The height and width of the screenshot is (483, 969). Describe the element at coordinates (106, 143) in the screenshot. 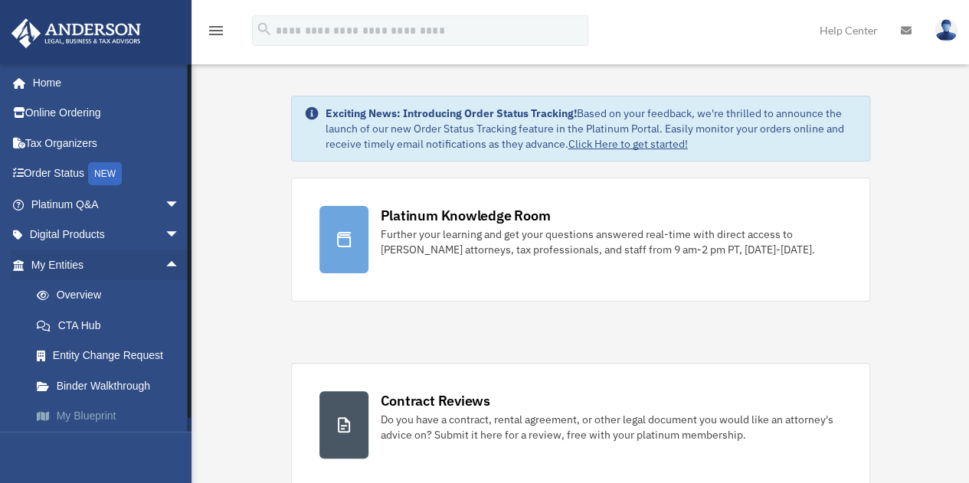

I see `a: Tax Organizers` at that location.